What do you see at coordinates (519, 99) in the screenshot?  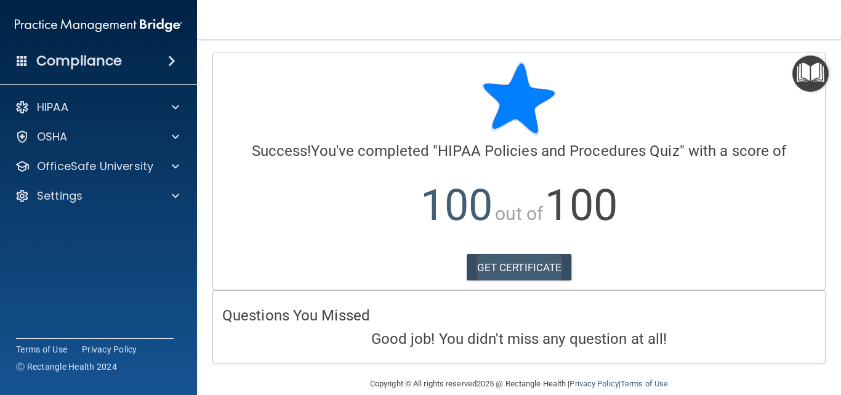 I see `img: blue-star-rounded.9d042014.png` at bounding box center [519, 99].